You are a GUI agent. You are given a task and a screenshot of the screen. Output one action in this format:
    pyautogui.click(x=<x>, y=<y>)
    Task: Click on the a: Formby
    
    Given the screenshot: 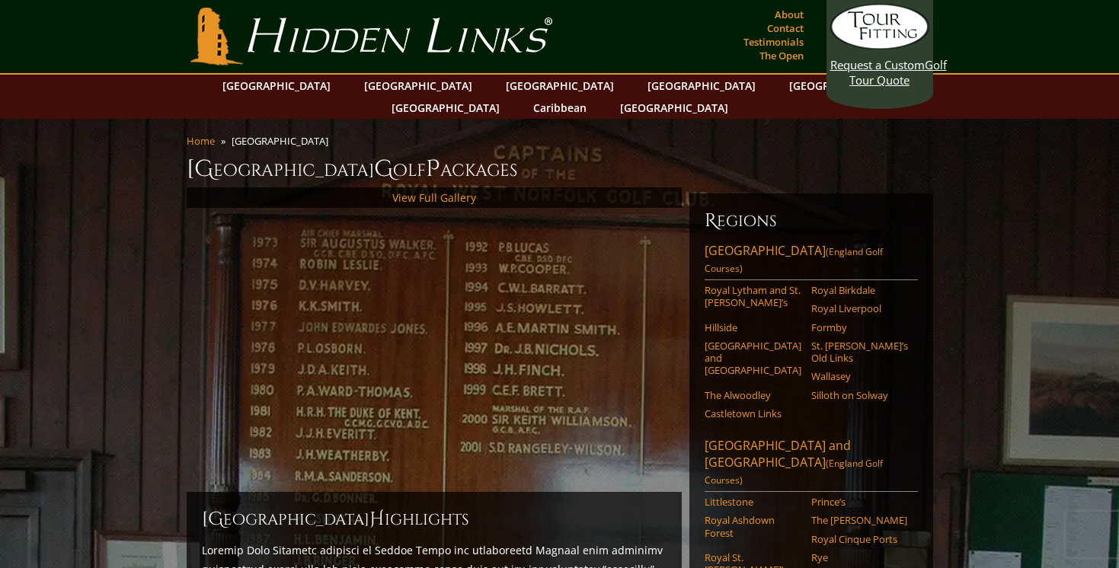 What is the action you would take?
    pyautogui.click(x=859, y=328)
    